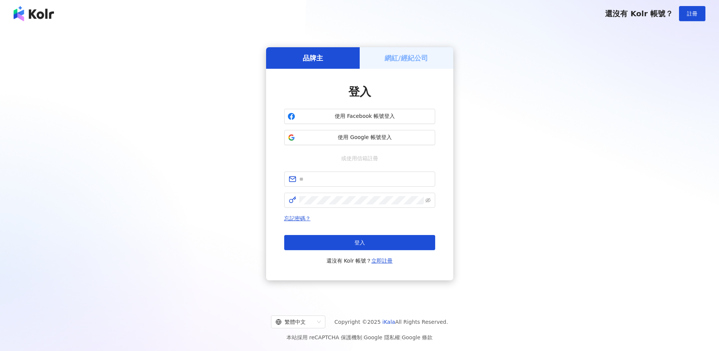 The width and height of the screenshot is (719, 351). Describe the element at coordinates (313, 58) in the screenshot. I see `h5: 品牌主` at that location.